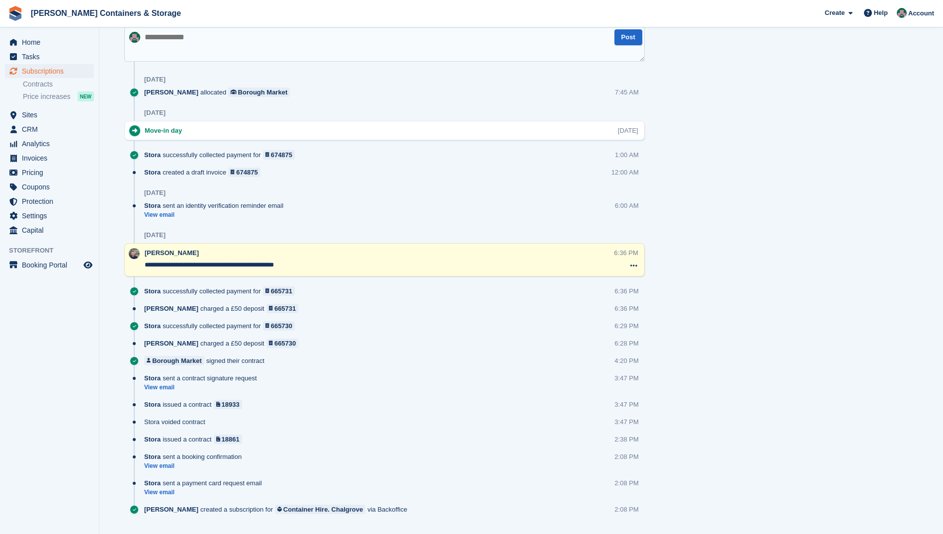 The image size is (943, 534). I want to click on div: 18933, so click(231, 404).